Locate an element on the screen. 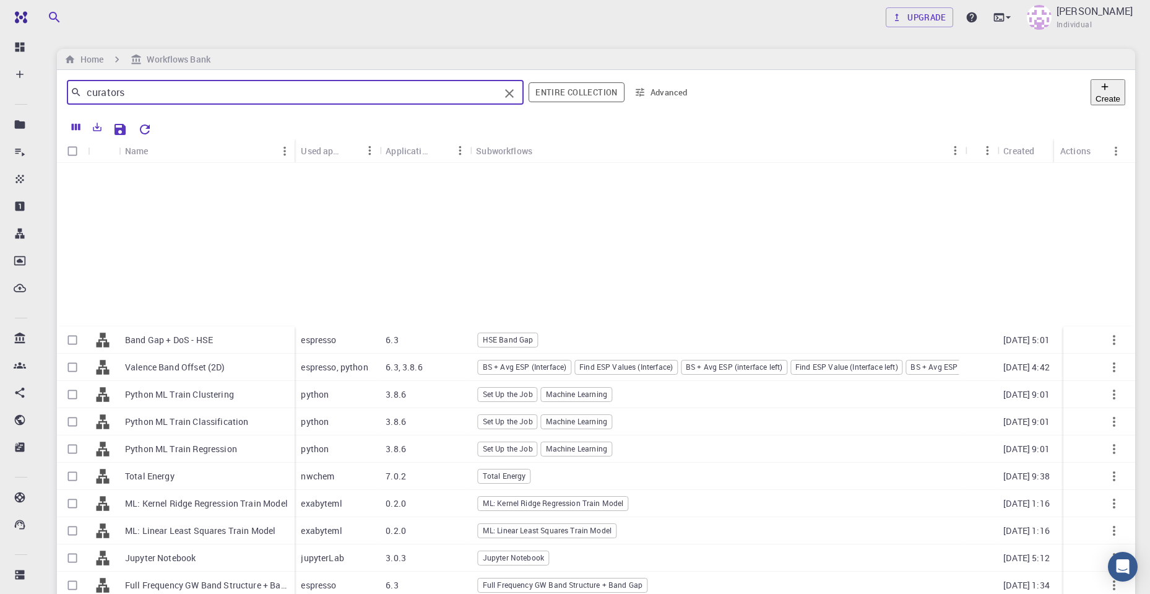  button: Advanced is located at coordinates (662, 92).